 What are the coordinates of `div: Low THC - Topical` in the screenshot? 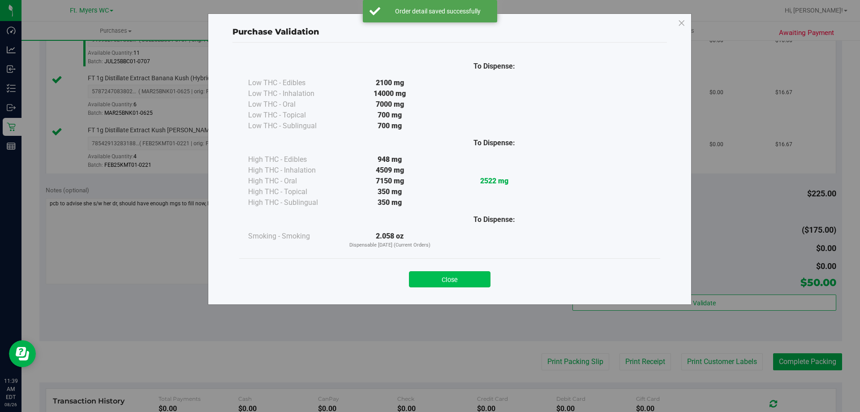 It's located at (293, 115).